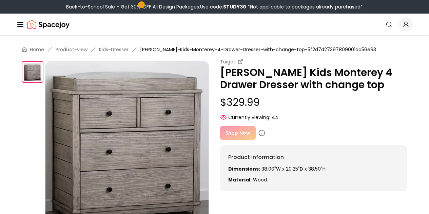  Describe the element at coordinates (33, 72) in the screenshot. I see `img: https://storage.googleapis.com/spacejoy-main/assets/5f2d7d27397809001da56e93/product_0_o5dkg0oi3a2` at that location.